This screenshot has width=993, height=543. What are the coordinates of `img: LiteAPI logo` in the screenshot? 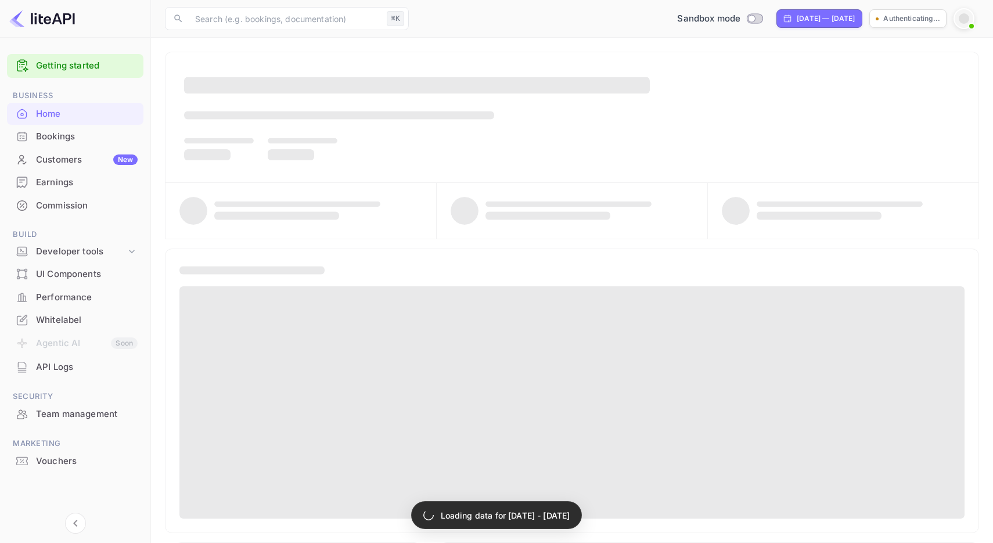 It's located at (42, 19).